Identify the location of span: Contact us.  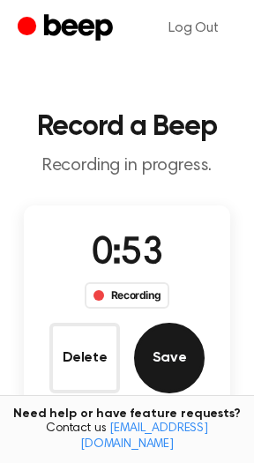
(127, 436).